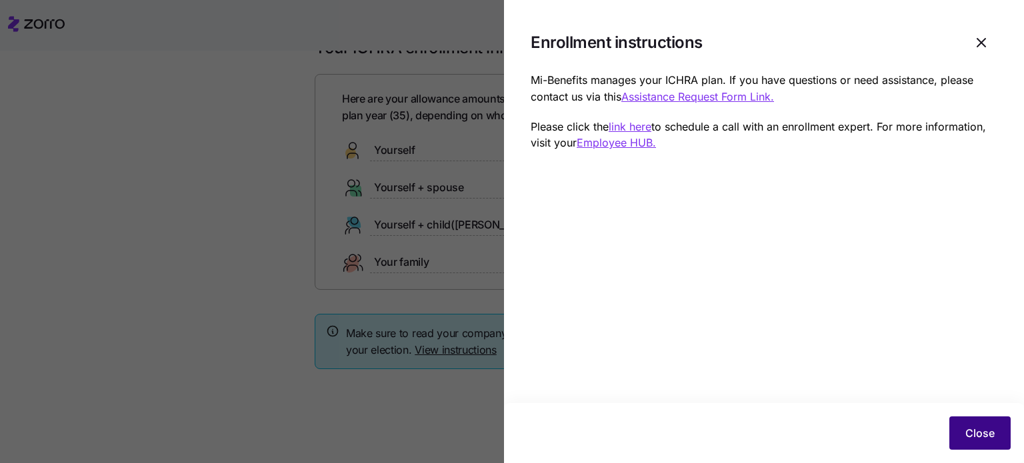 The image size is (1024, 463). I want to click on button: Close, so click(980, 433).